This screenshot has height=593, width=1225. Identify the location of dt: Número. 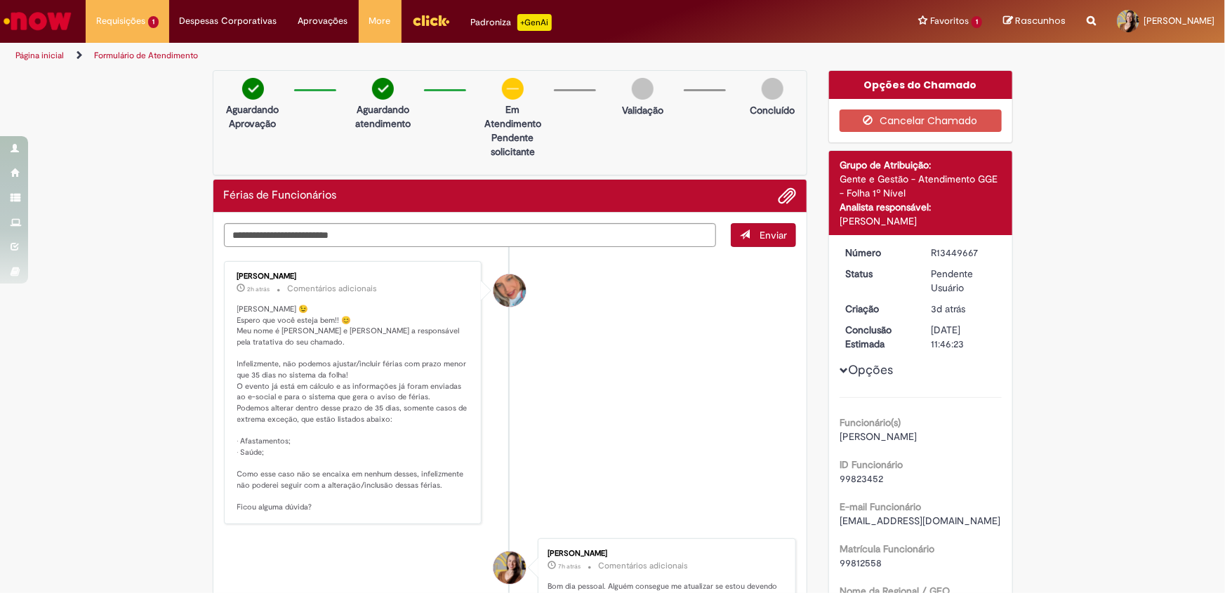
(878, 253).